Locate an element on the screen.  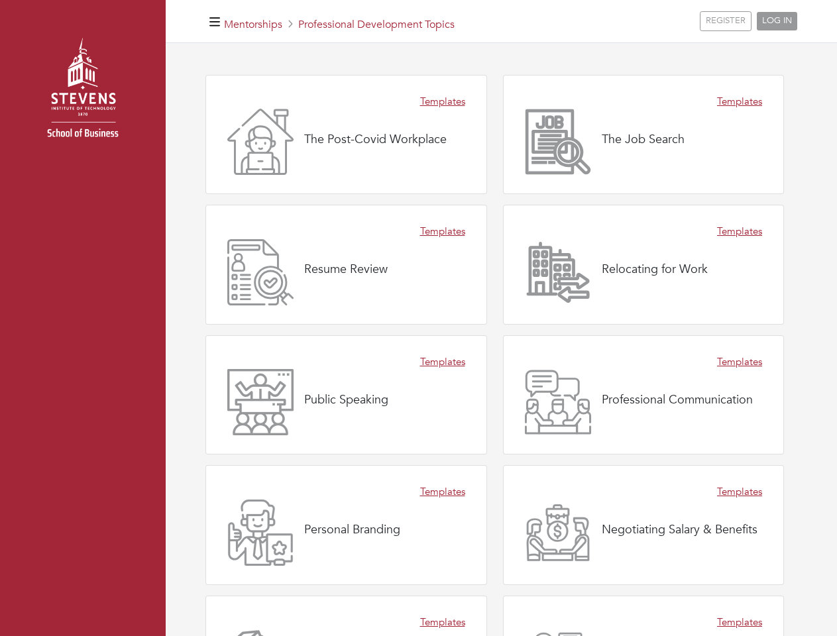
h4: Negotiating Salary & Benefits is located at coordinates (679, 530).